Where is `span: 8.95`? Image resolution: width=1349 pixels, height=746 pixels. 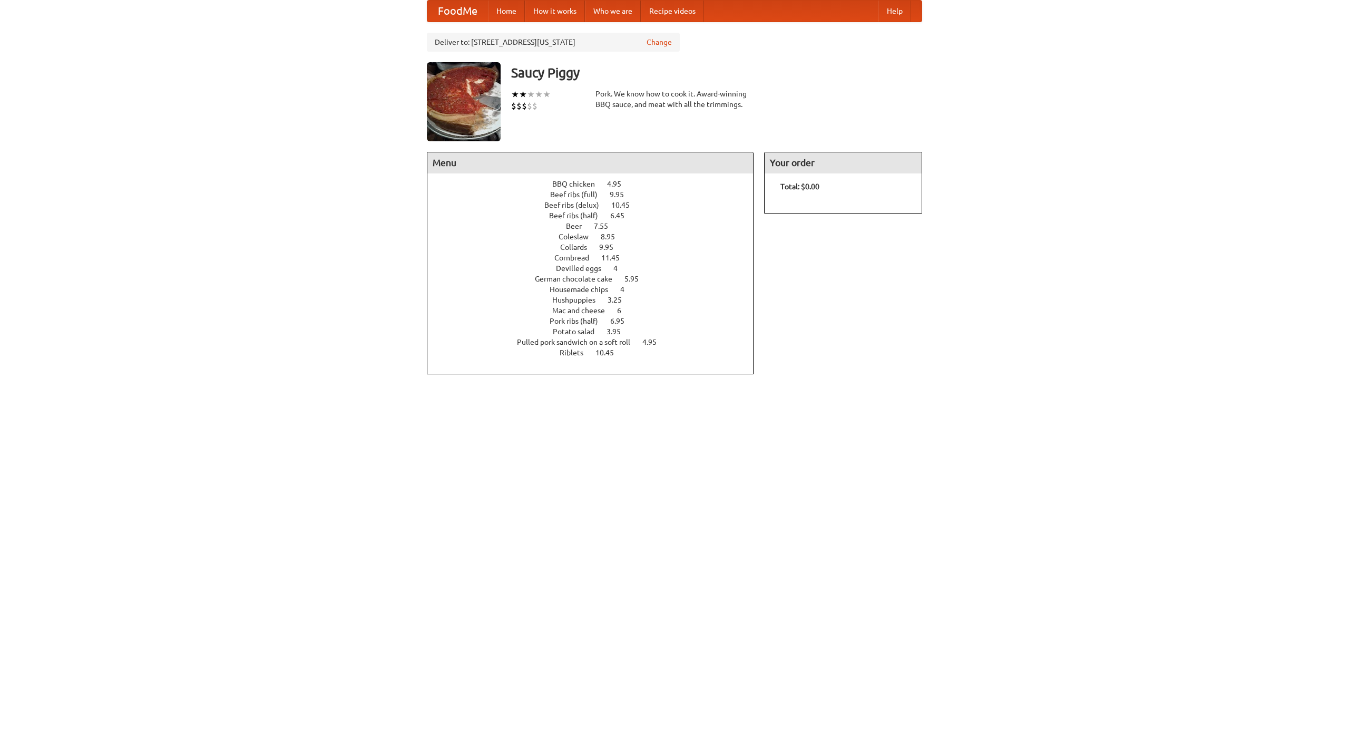 span: 8.95 is located at coordinates (613, 237).